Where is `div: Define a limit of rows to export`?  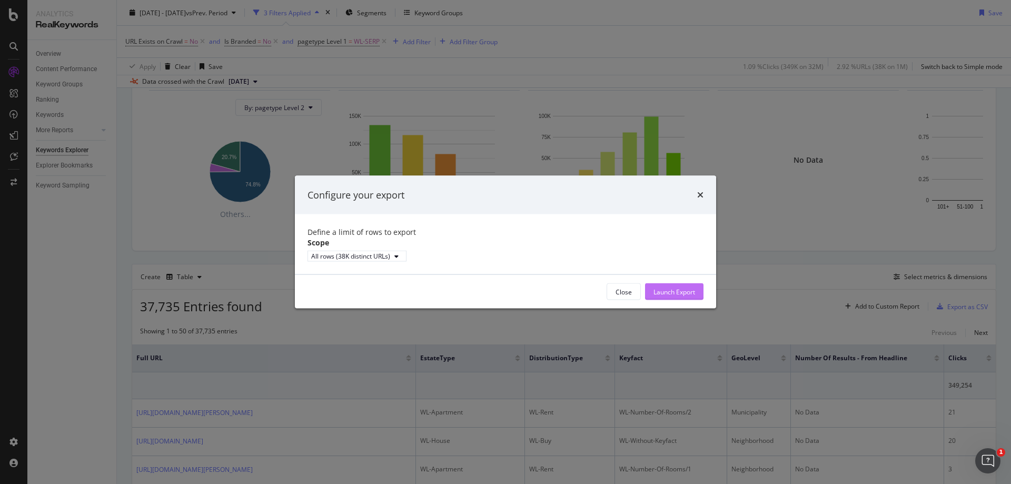 div: Define a limit of rows to export is located at coordinates (505, 232).